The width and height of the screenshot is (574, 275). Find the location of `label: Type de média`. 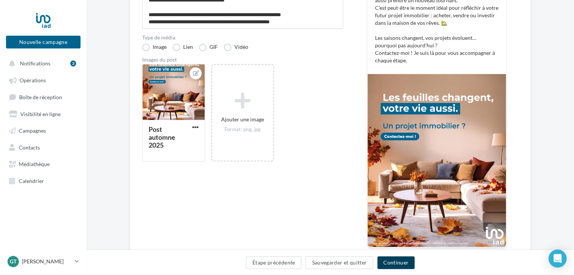

label: Type de média is located at coordinates (242, 38).